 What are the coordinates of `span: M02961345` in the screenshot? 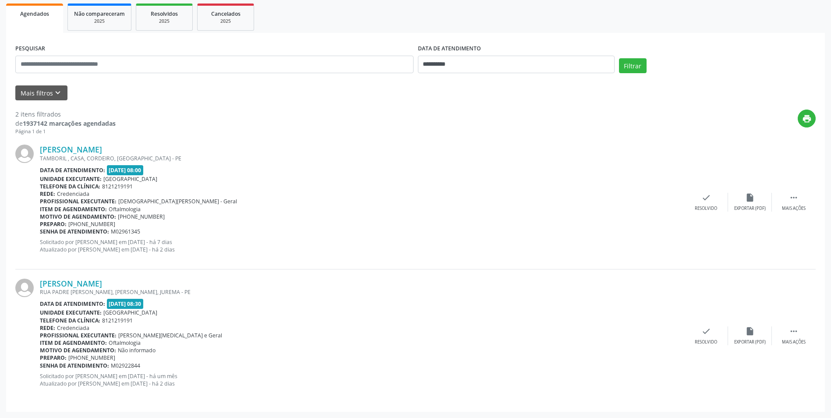 It's located at (125, 231).